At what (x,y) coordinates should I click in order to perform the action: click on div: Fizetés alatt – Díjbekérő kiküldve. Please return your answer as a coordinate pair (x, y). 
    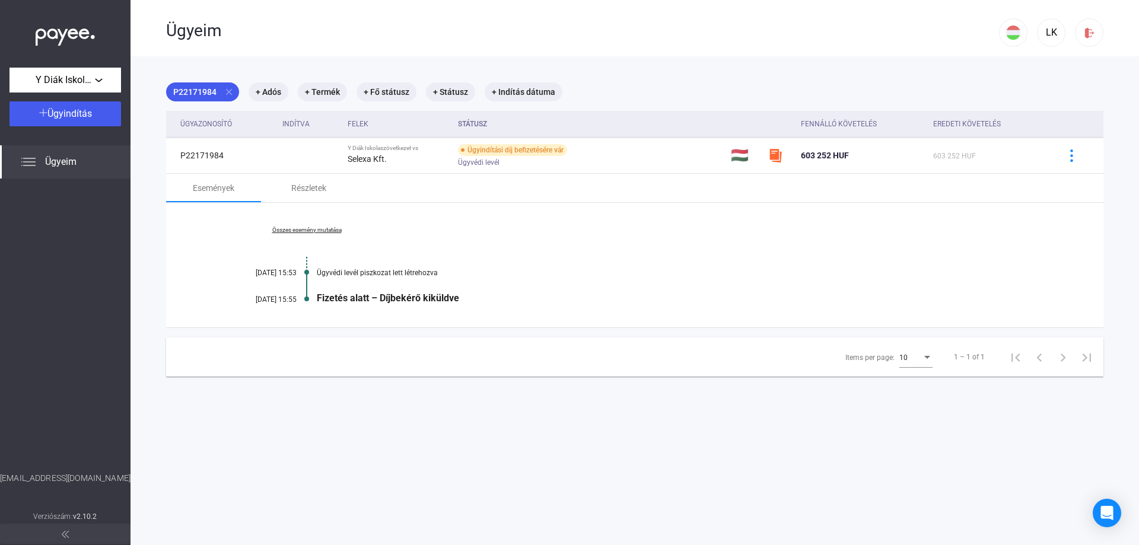
    Looking at the image, I should click on (680, 298).